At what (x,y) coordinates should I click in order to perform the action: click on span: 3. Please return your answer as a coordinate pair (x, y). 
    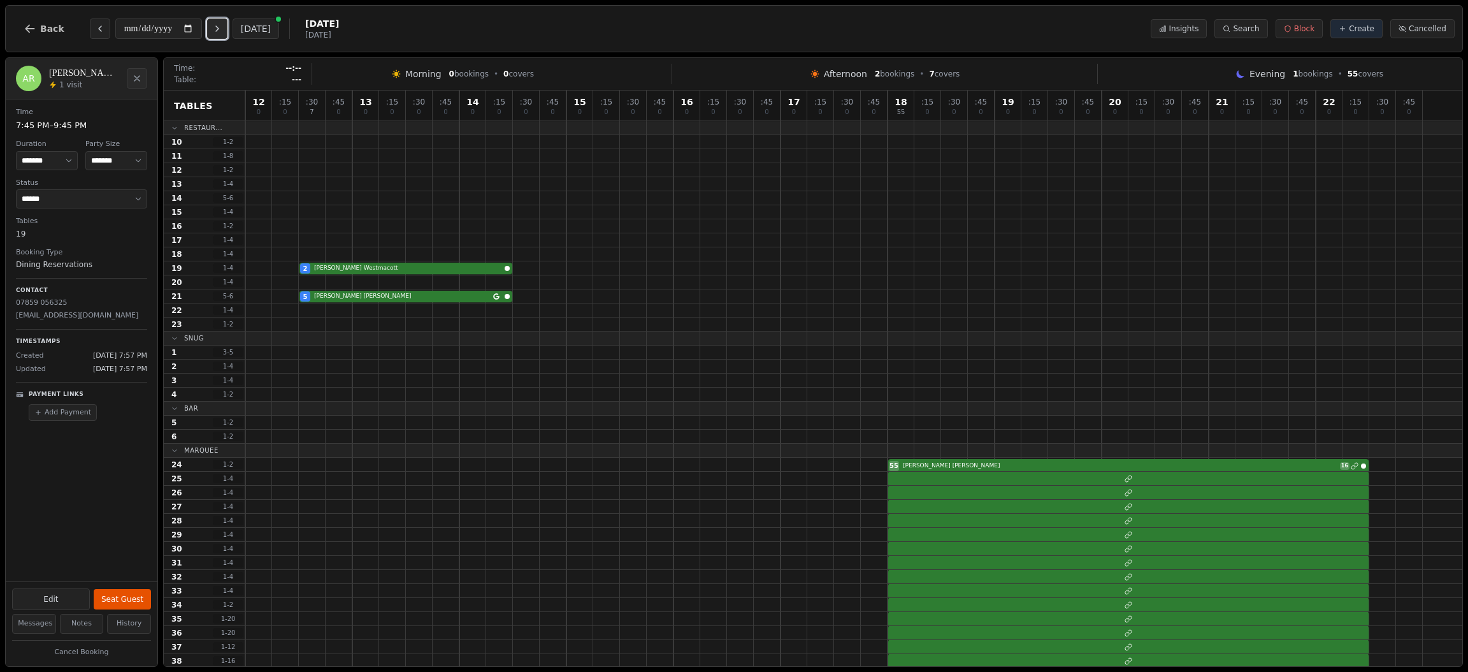
    Looking at the image, I should click on (174, 380).